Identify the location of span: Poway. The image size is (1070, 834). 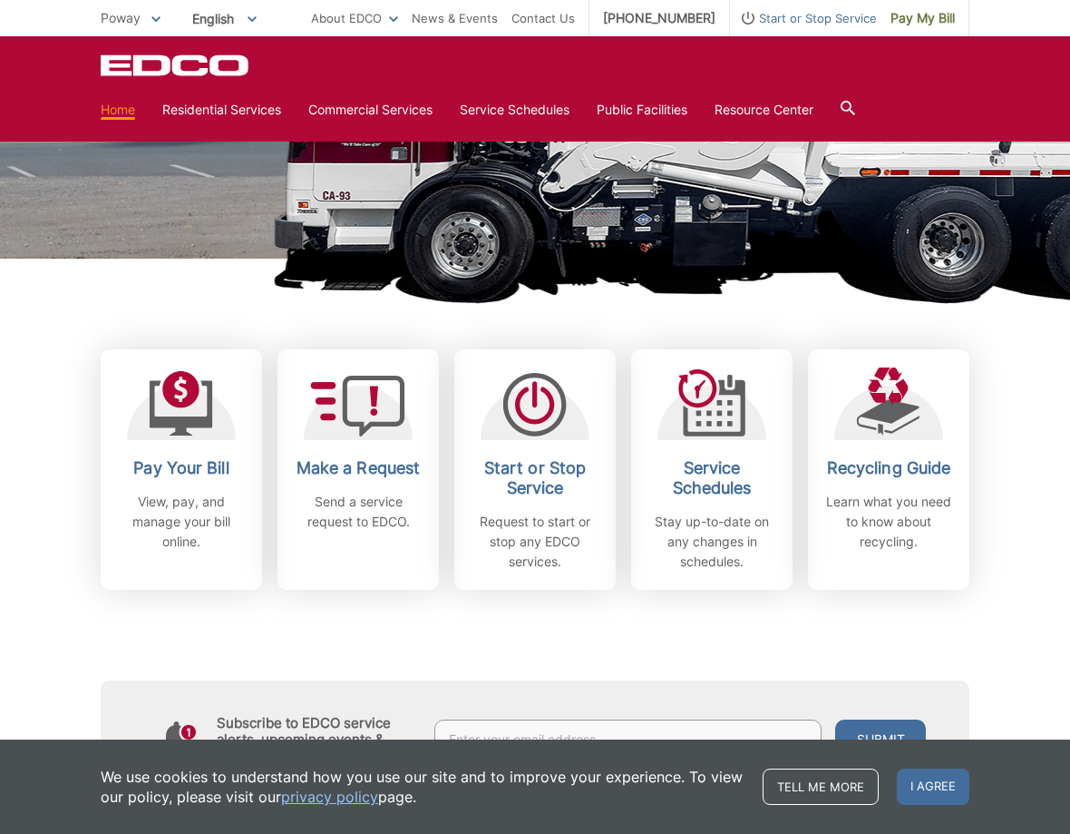
(121, 17).